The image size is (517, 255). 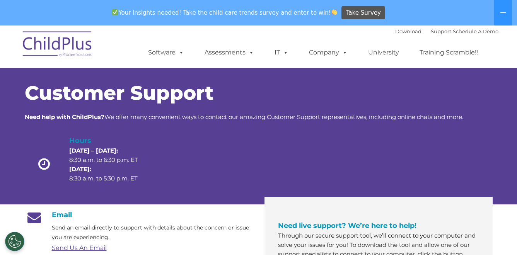 What do you see at coordinates (119, 93) in the screenshot?
I see `span: Customer Support` at bounding box center [119, 93].